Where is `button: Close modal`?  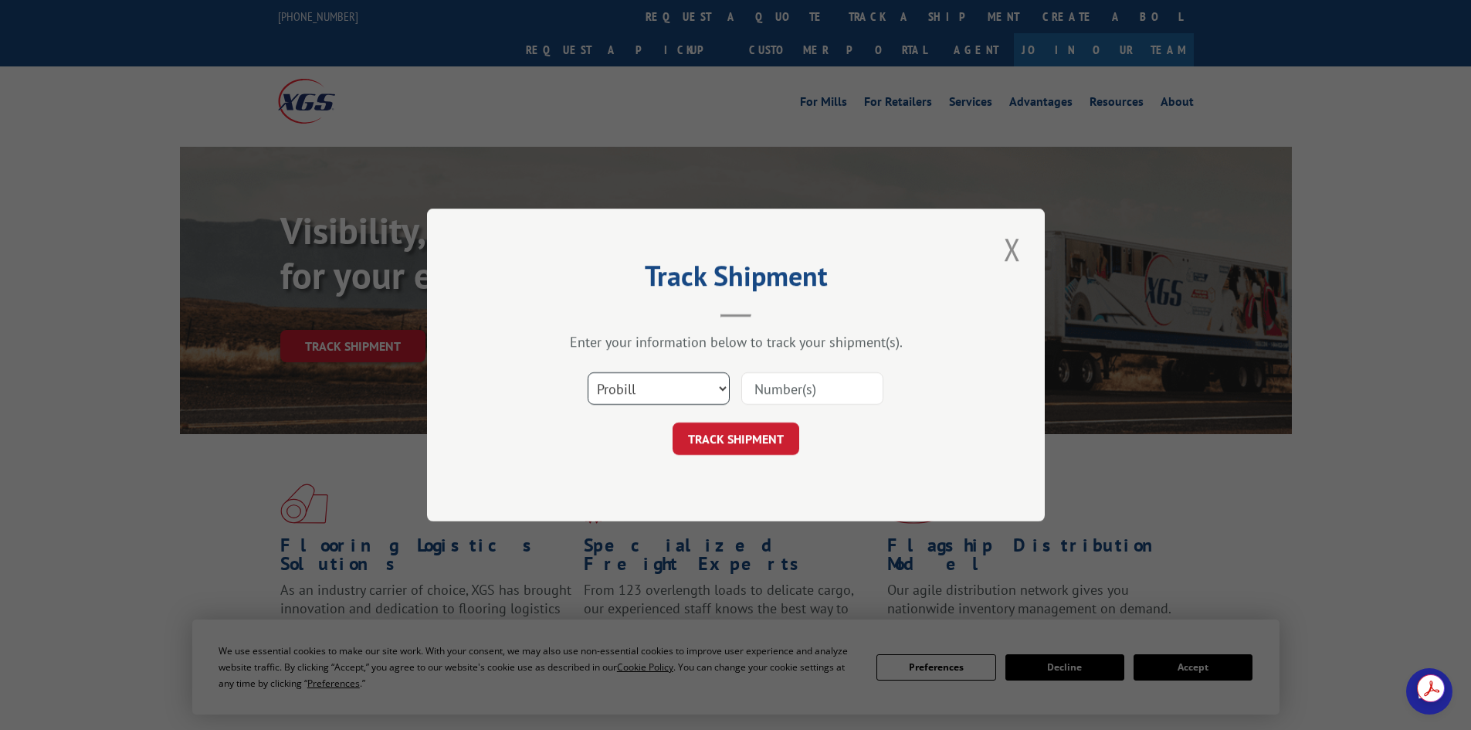 button: Close modal is located at coordinates (1012, 249).